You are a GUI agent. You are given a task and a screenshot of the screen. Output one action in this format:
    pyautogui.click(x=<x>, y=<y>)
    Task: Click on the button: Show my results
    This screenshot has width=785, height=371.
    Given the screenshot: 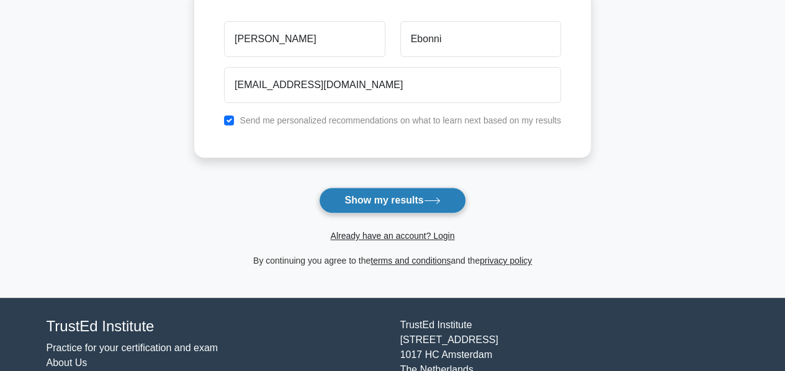 What is the action you would take?
    pyautogui.click(x=392, y=200)
    